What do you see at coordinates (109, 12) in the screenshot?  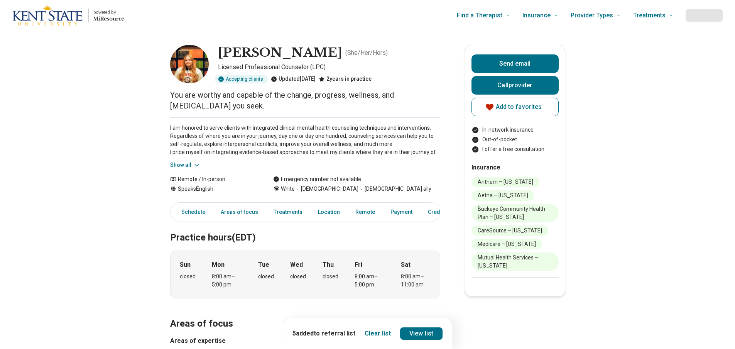 I see `p: powered by` at bounding box center [109, 12].